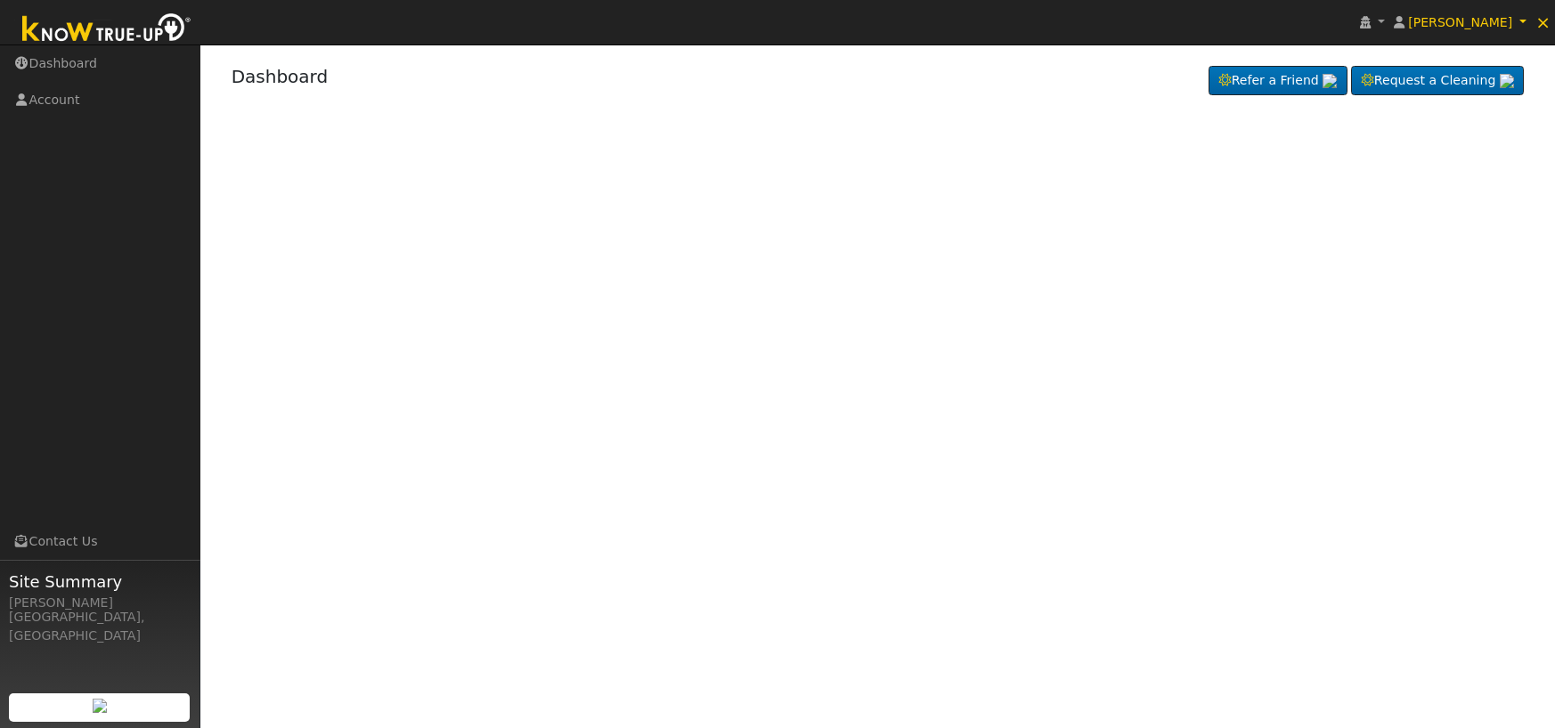 The height and width of the screenshot is (728, 1555). Describe the element at coordinates (1437, 81) in the screenshot. I see `a: Request a Cleaning` at that location.